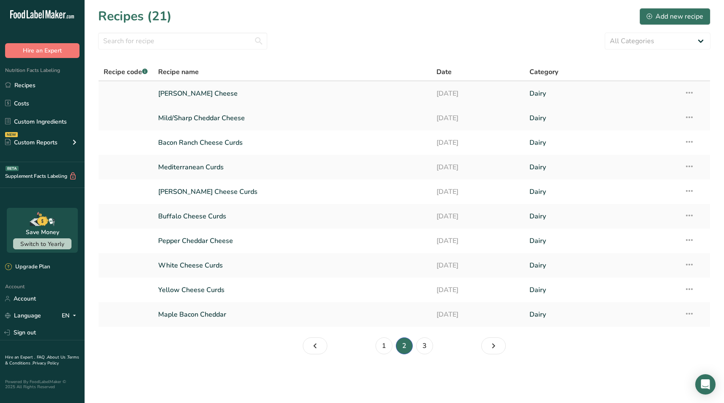 This screenshot has height=403, width=724. Describe the element at coordinates (179, 72) in the screenshot. I see `span: Recipe name` at that location.